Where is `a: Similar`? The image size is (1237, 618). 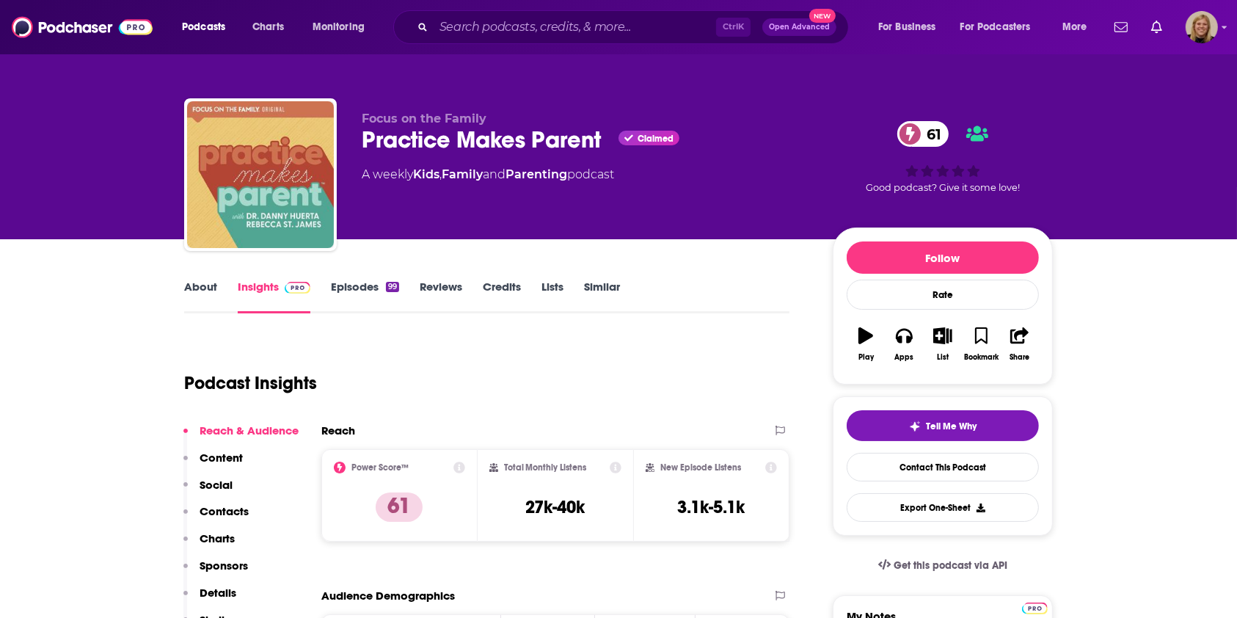
a: Similar is located at coordinates (602, 296).